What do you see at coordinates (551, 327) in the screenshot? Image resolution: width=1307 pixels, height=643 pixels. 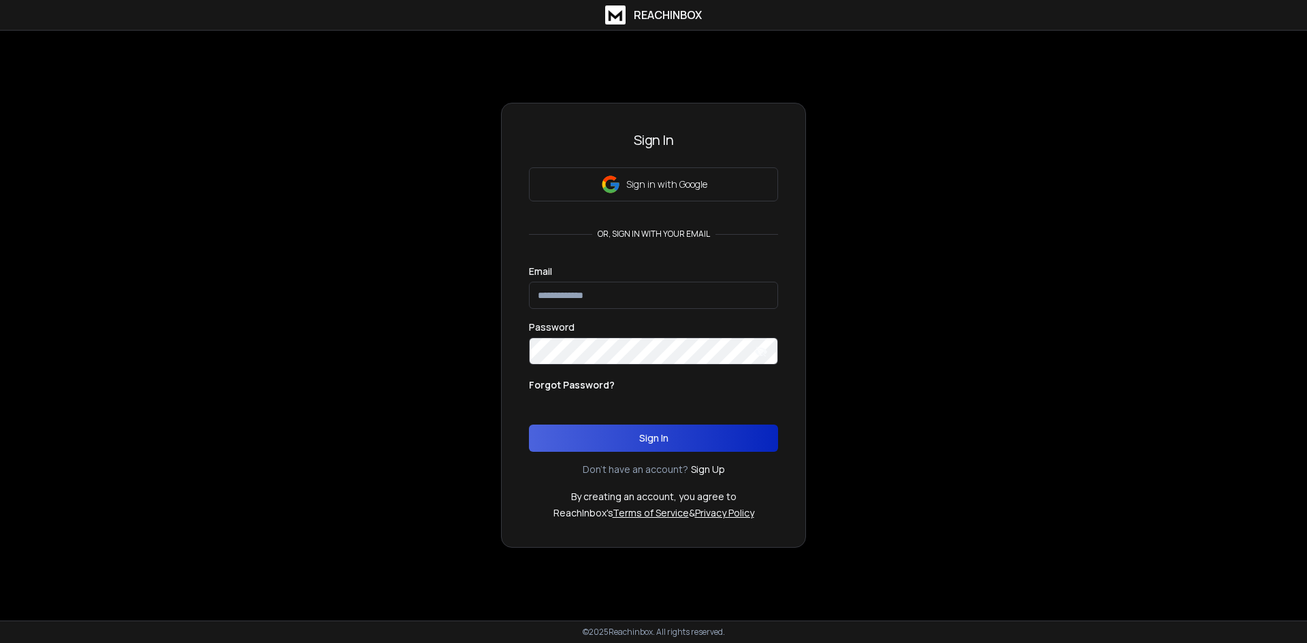 I see `label: Password` at bounding box center [551, 327].